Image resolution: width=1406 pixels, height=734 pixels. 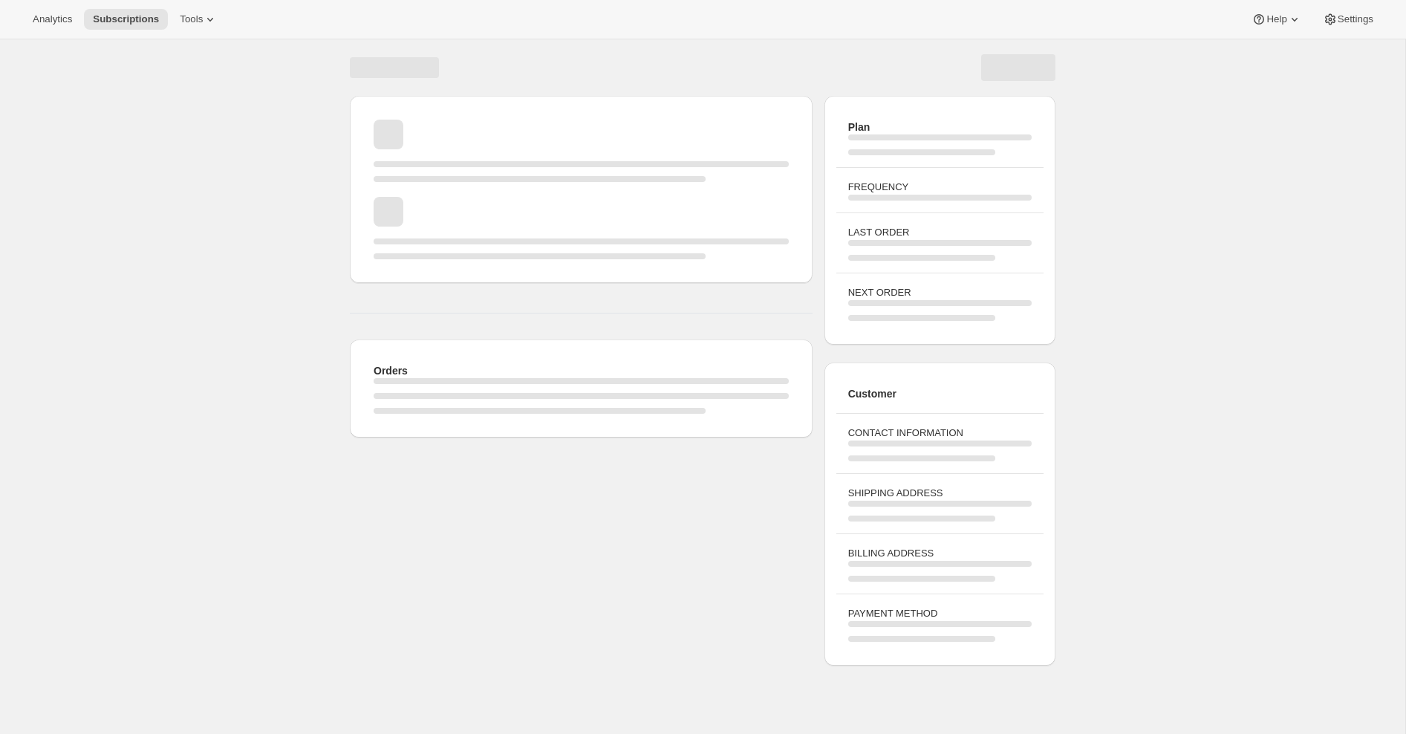 I want to click on h2: Customer, so click(x=939, y=394).